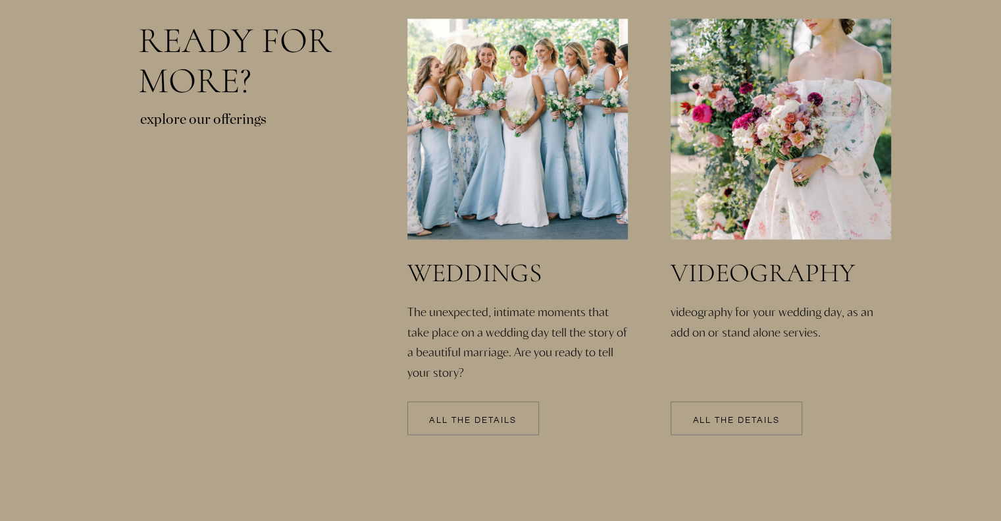  Describe the element at coordinates (781, 273) in the screenshot. I see `h3: videography` at that location.